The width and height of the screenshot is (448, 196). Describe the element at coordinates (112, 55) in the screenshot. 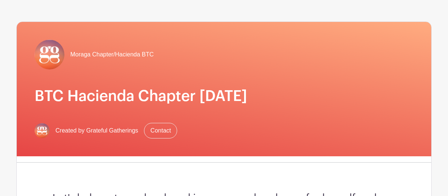

I see `span: Moraga Chapter/Hacienda BTC` at that location.